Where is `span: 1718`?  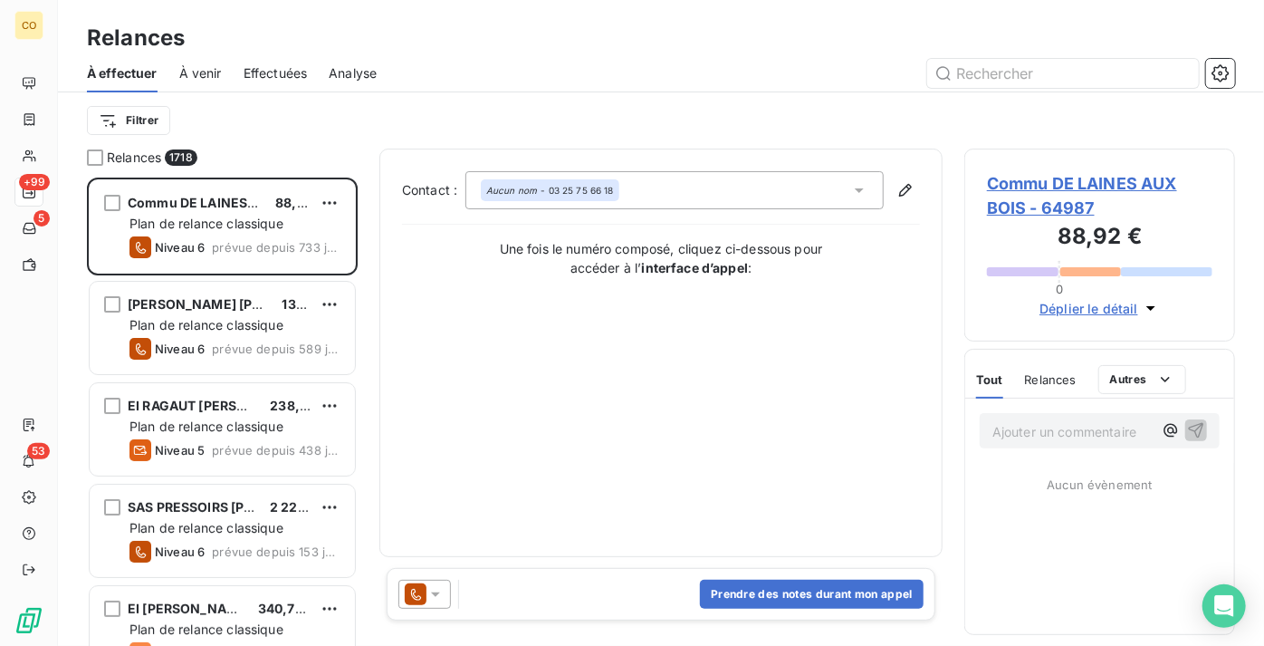
span: 1718 is located at coordinates (181, 158).